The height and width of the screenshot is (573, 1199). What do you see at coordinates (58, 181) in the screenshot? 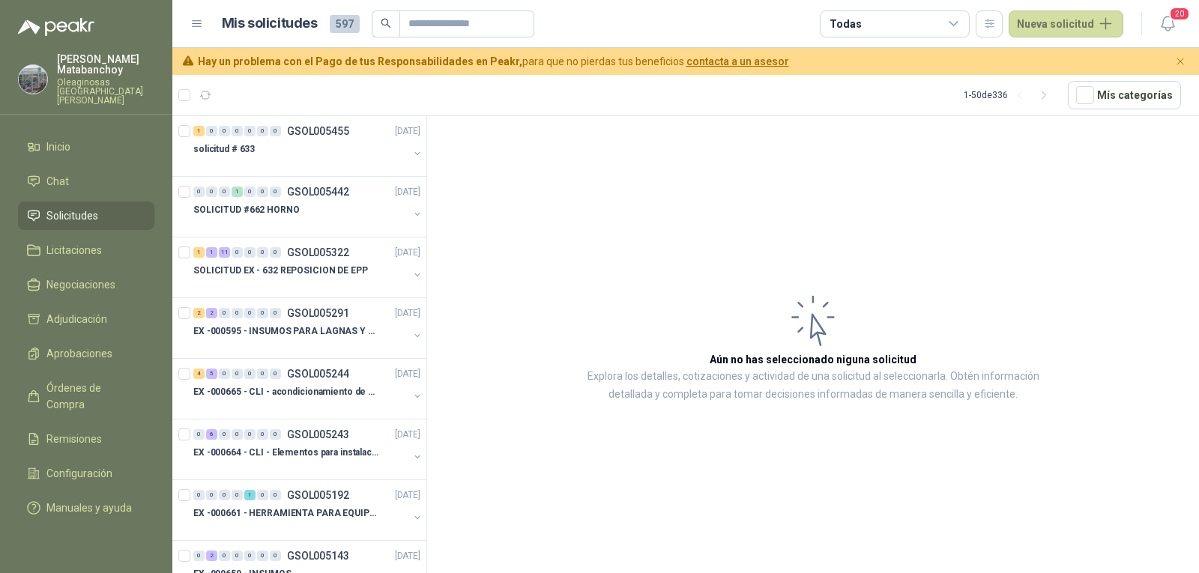
I see `span: Chat` at bounding box center [58, 181].